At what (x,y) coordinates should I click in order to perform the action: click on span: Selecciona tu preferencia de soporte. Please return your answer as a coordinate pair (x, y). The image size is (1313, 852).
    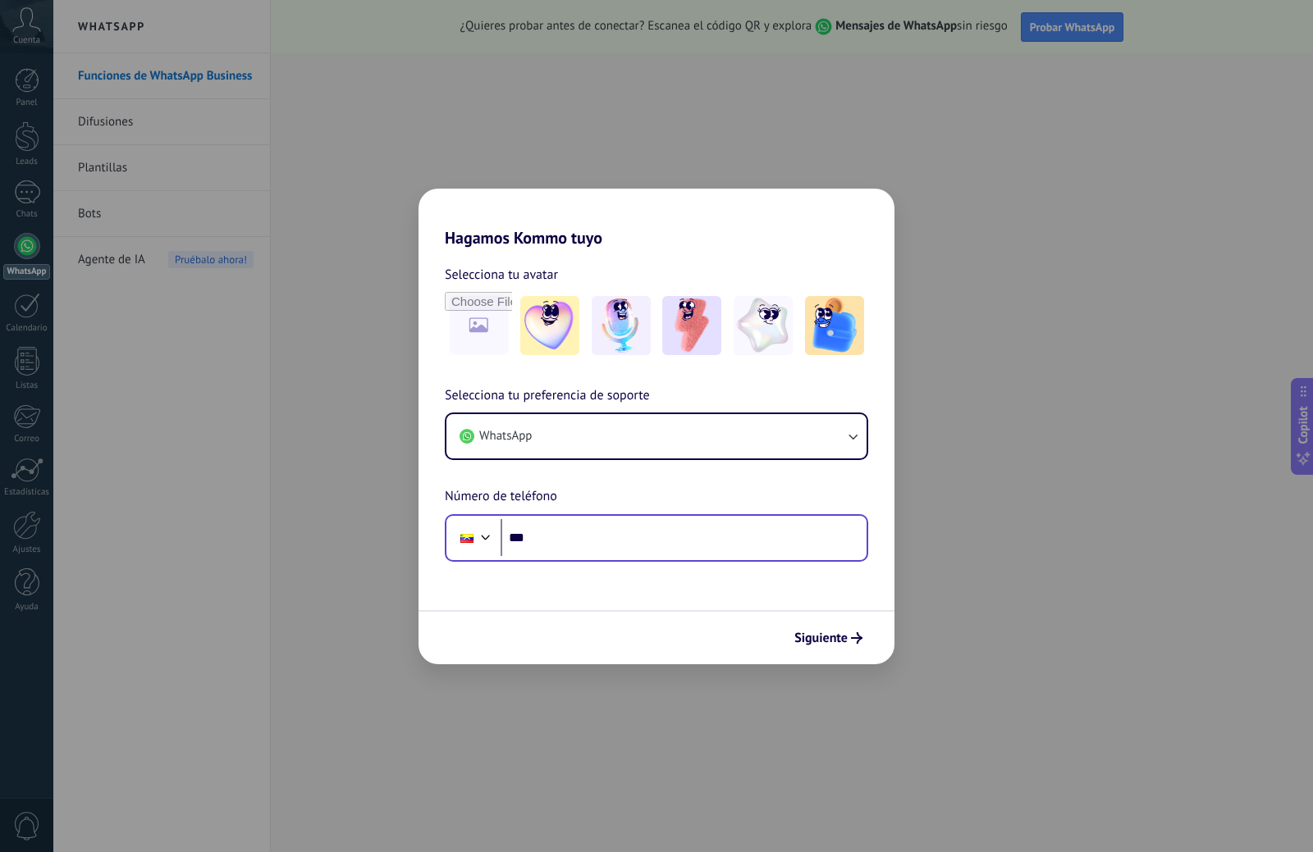
    Looking at the image, I should click on (547, 396).